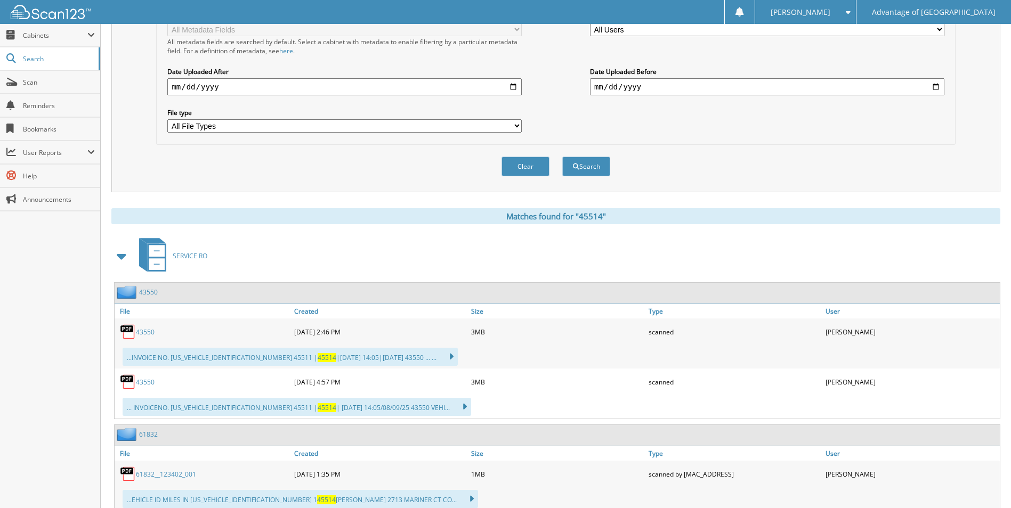  What do you see at coordinates (344, 71) in the screenshot?
I see `label: Date Uploaded After` at bounding box center [344, 71].